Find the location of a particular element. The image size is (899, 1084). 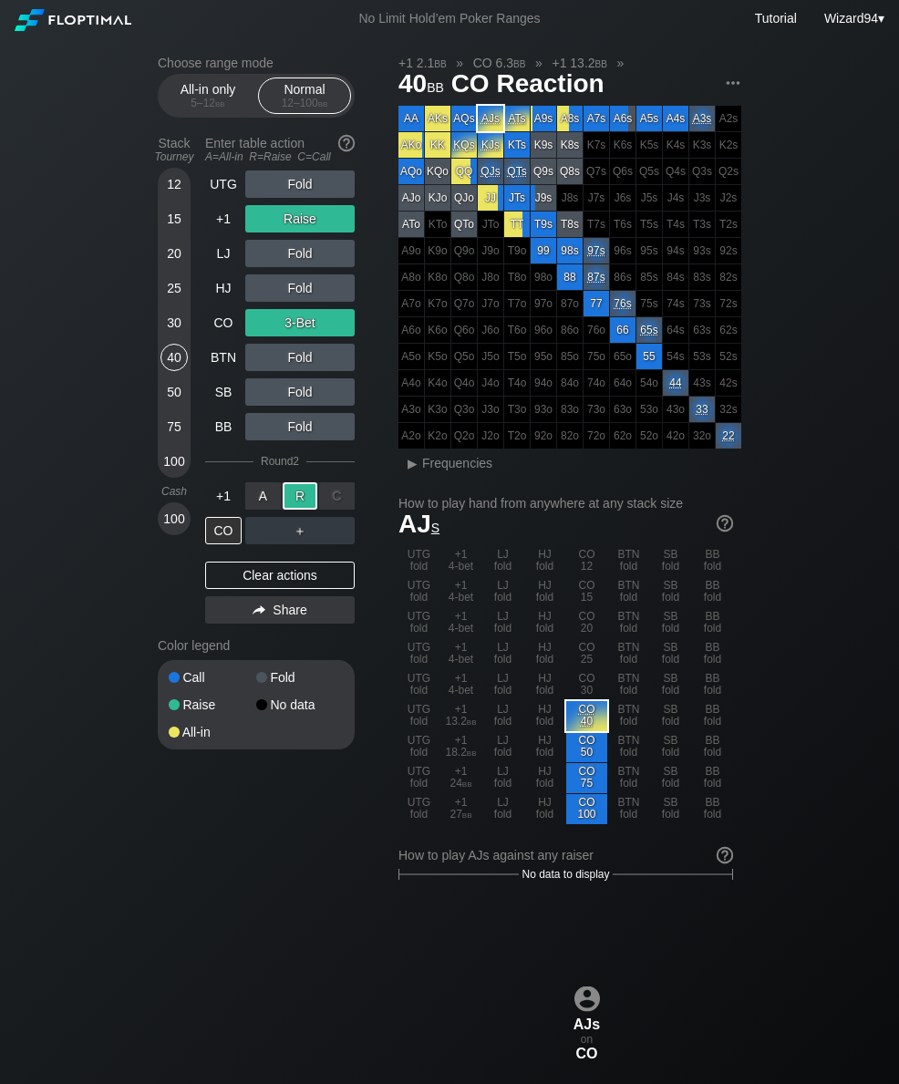

img: help.32db89a4.svg is located at coordinates (725, 855).